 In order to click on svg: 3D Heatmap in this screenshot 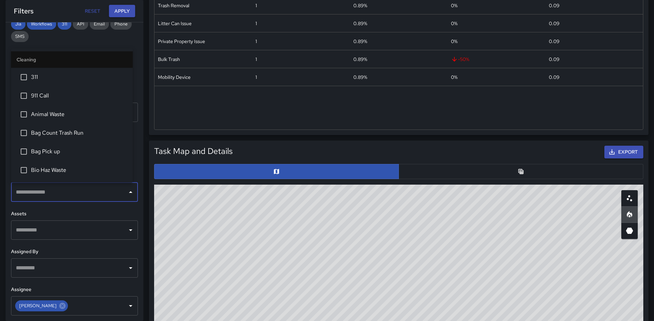, I will do `click(630, 231)`.